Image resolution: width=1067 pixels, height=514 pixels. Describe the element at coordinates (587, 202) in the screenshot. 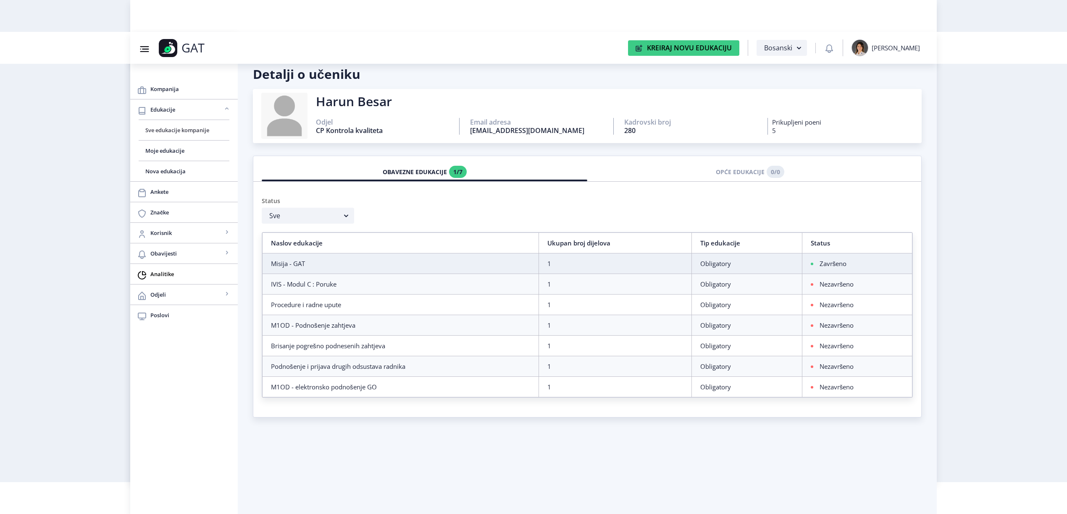

I see `div: Status` at that location.